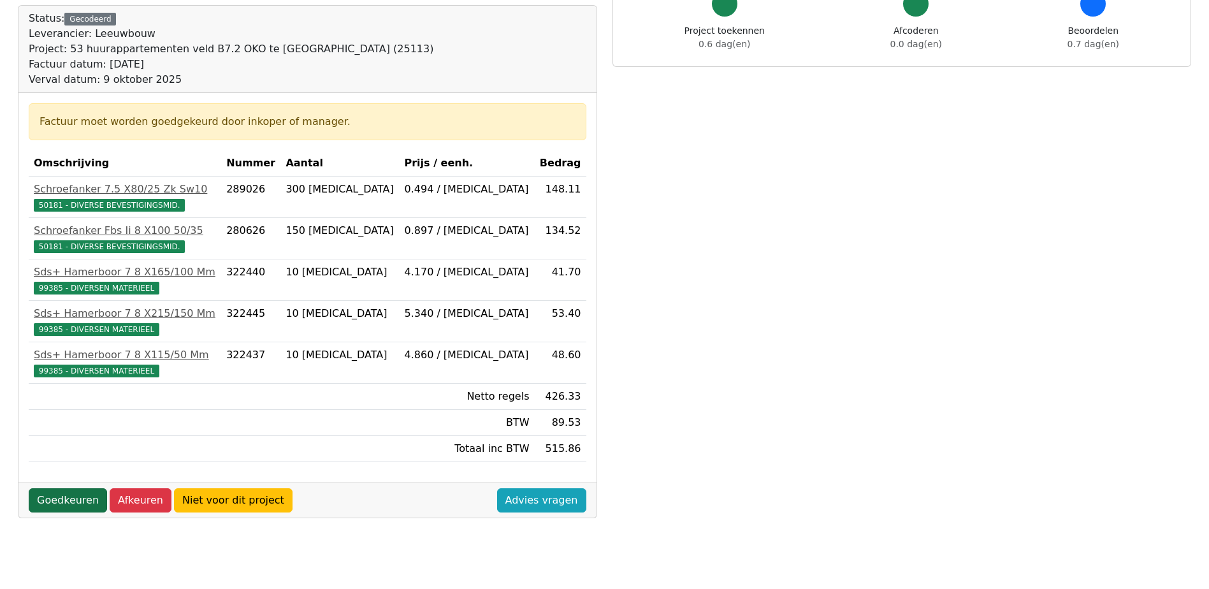 The image size is (1209, 589). I want to click on div: Factuur moet worden goedgekeurd door inkoper of manager., so click(307, 122).